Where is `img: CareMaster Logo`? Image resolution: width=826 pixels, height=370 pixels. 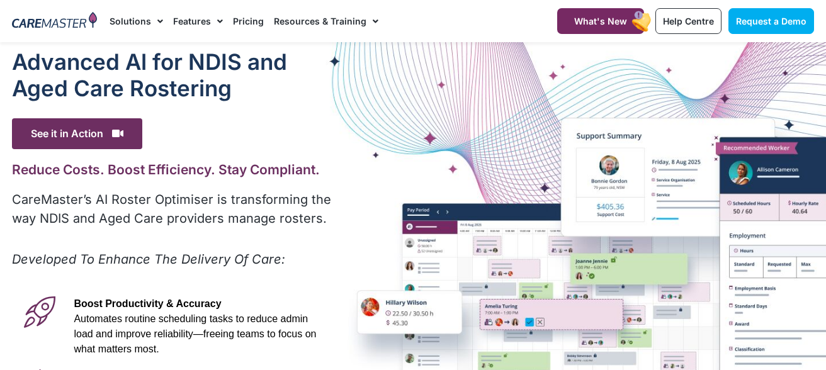
img: CareMaster Logo is located at coordinates (54, 21).